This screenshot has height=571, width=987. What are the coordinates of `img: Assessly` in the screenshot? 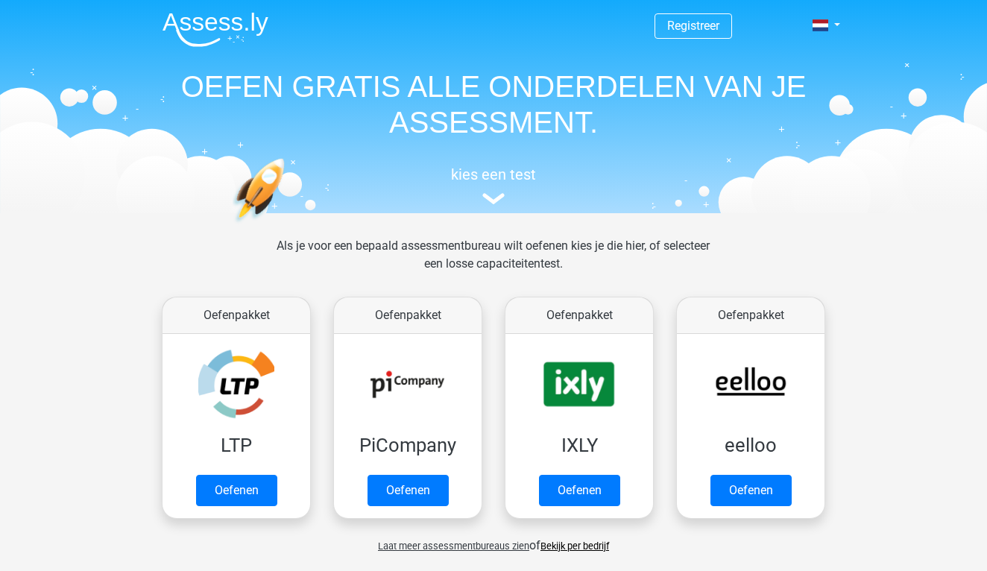 It's located at (215, 29).